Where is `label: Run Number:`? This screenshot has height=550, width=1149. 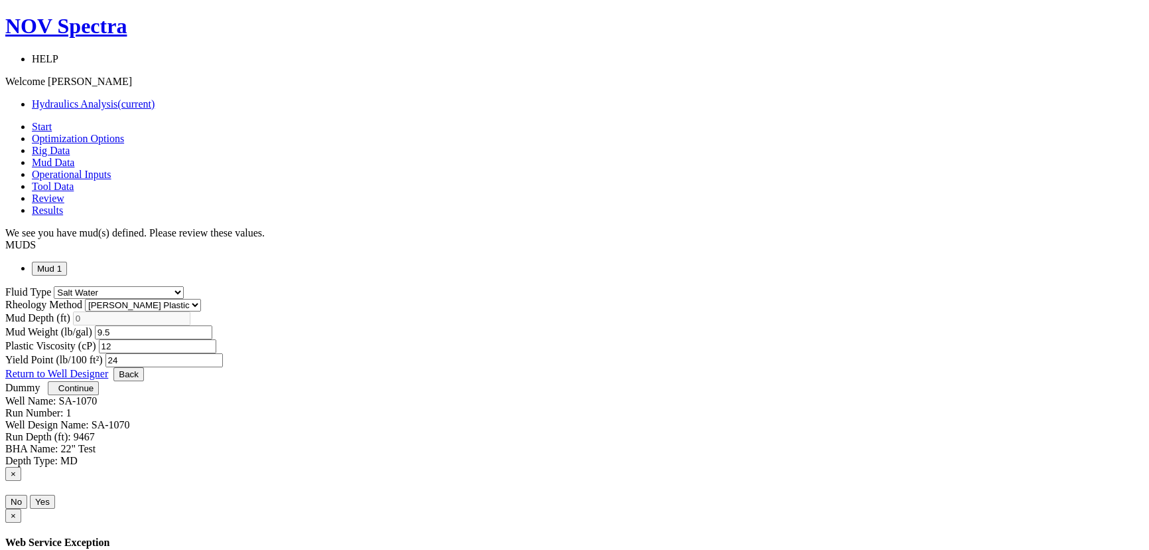 label: Run Number: is located at coordinates (35, 412).